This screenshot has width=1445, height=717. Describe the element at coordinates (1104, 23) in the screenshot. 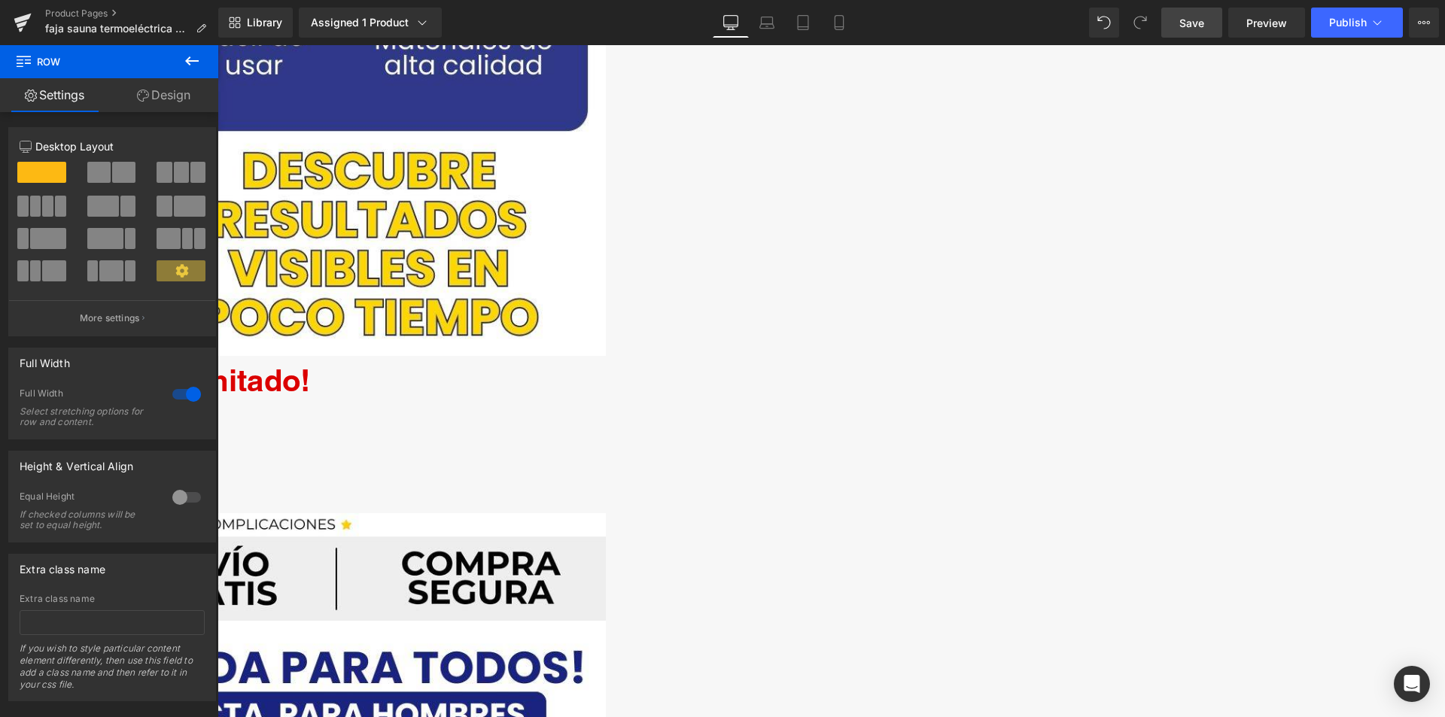

I see `button: Undo` at that location.